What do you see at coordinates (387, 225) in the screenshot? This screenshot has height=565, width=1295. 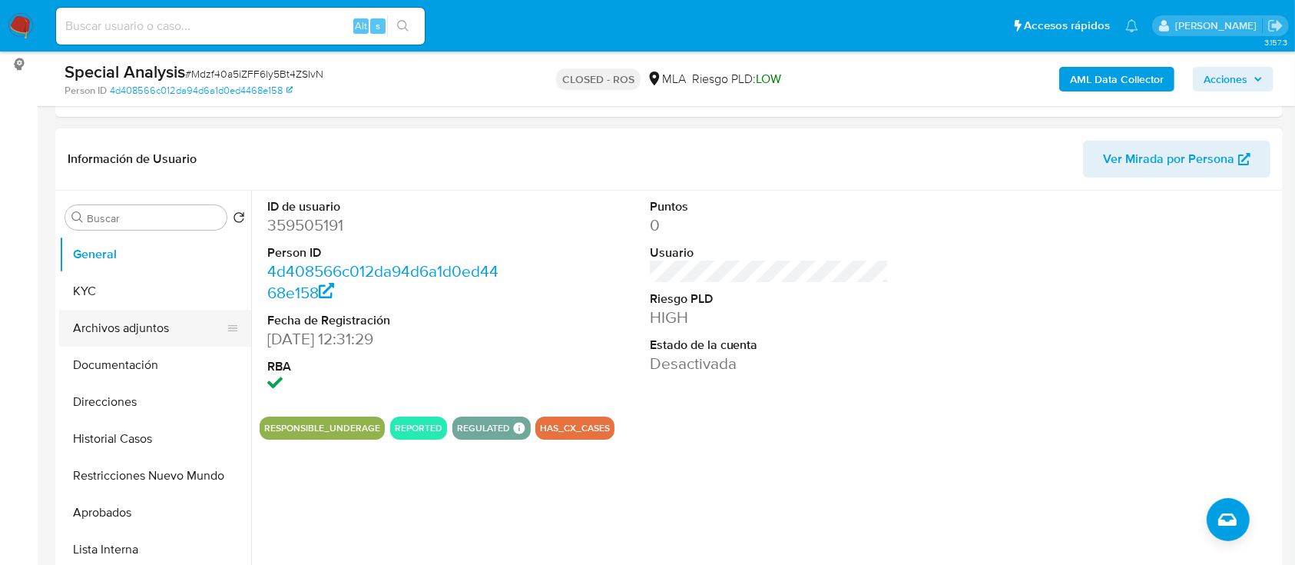 I see `dd: 359505191` at bounding box center [387, 225].